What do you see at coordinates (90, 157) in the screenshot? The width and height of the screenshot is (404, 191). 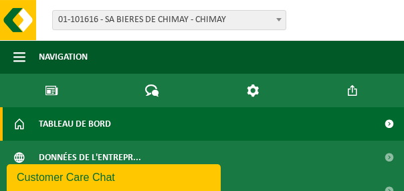 I see `span: Données de l'entrepr...` at bounding box center [90, 157].